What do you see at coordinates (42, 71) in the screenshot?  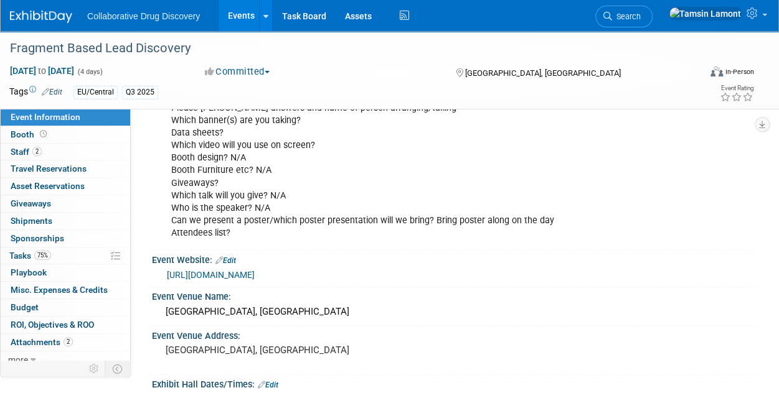 I see `span: to` at bounding box center [42, 71].